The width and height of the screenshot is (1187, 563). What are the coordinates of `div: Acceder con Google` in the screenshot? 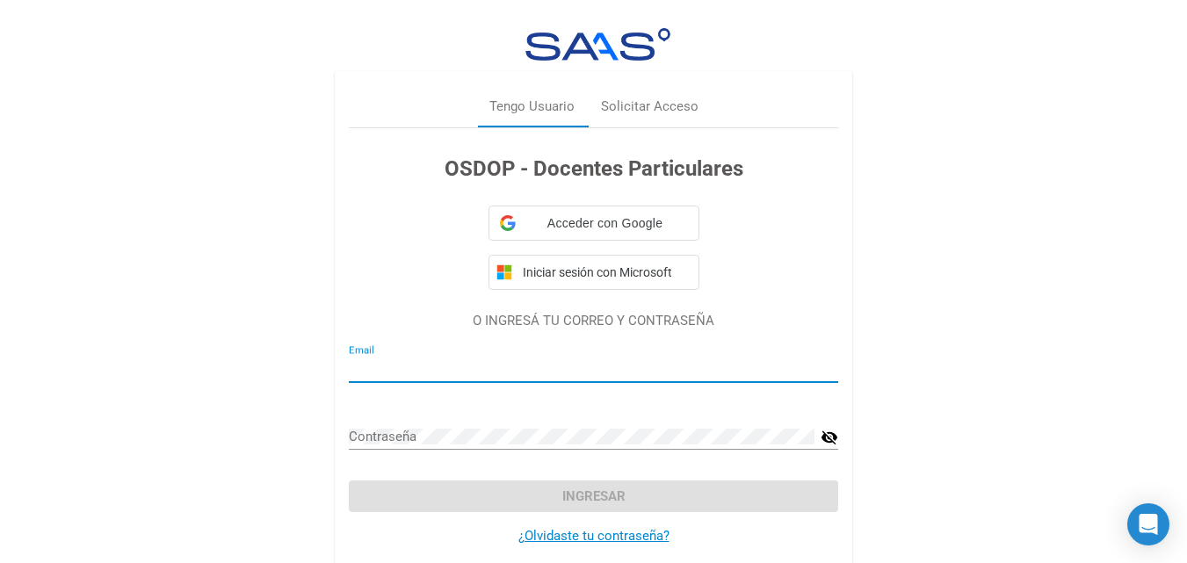 It's located at (594, 223).